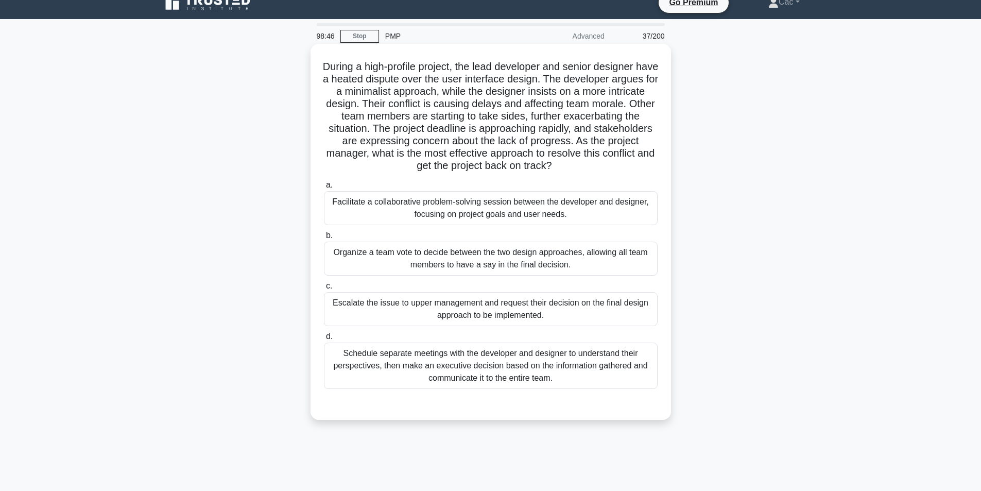  What do you see at coordinates (565, 36) in the screenshot?
I see `div: Advanced` at bounding box center [565, 36].